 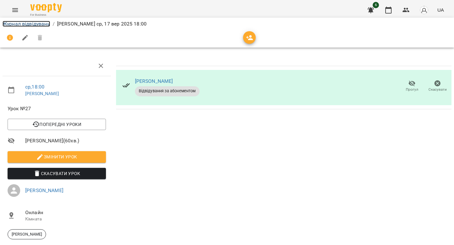 What do you see at coordinates (66, 213) in the screenshot?
I see `span: Онлайн` at bounding box center [66, 213].